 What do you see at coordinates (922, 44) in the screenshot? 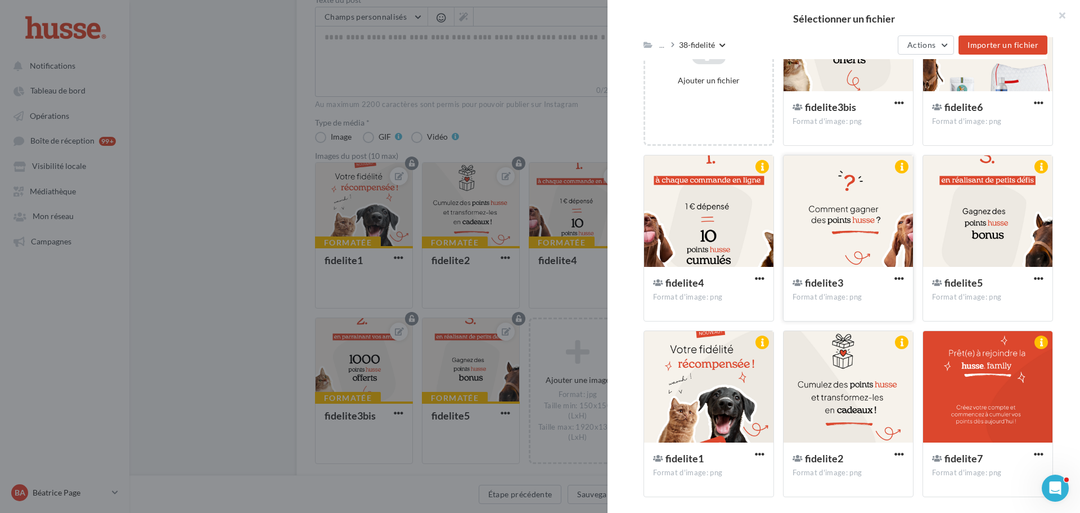
I see `span: Actions` at bounding box center [922, 44].